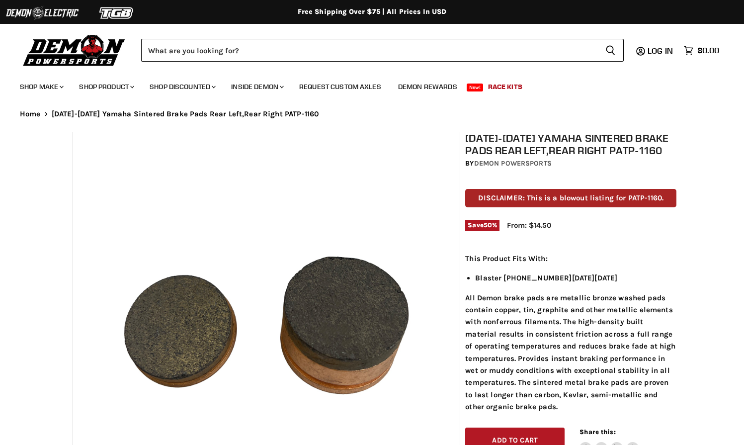  Describe the element at coordinates (488, 225) in the screenshot. I see `span: 50` at that location.